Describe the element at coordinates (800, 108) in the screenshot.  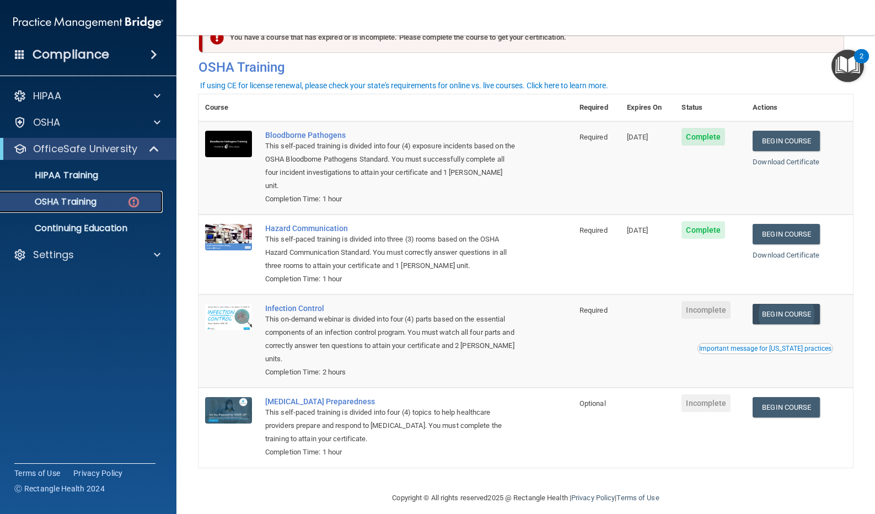
I see `th: Actions` at that location.